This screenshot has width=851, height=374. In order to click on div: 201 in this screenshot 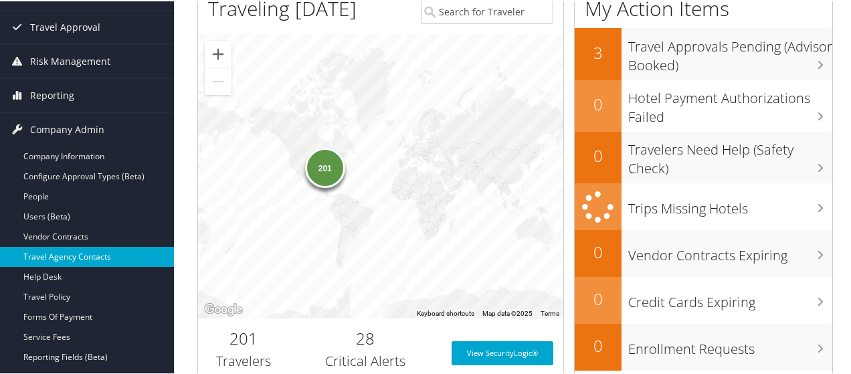, I will do `click(325, 167)`.